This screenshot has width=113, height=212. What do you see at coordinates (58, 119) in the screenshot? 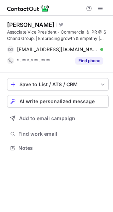
I see `button: Add to email campaign` at bounding box center [58, 119].